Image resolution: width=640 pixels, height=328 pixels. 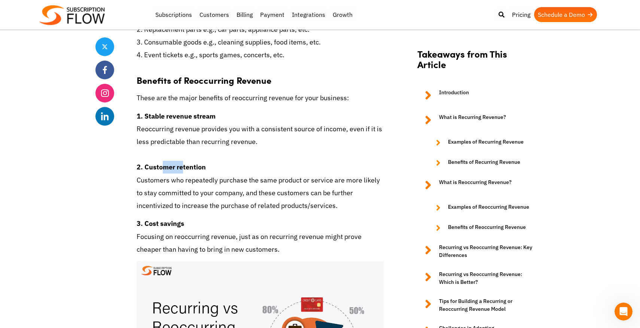 What do you see at coordinates (477, 305) in the screenshot?
I see `a: Tips for Building a Recurring or Reoccurring Revenue Model` at bounding box center [477, 305].